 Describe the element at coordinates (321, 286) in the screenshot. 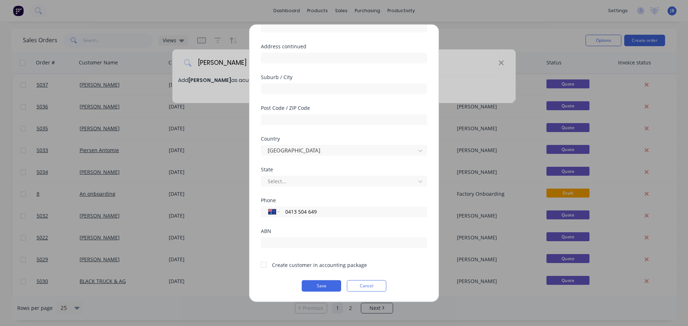

I see `button: Save` at that location.